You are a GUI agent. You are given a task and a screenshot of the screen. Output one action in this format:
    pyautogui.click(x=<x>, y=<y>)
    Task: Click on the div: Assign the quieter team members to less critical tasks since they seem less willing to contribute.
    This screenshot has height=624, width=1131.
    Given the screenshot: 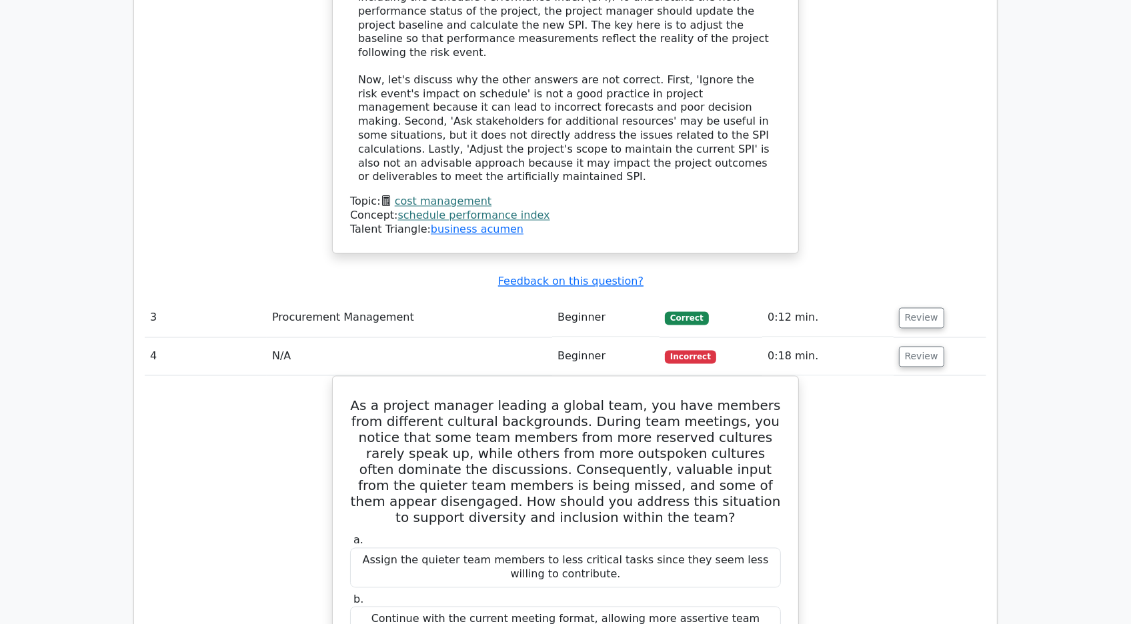 What is the action you would take?
    pyautogui.click(x=566, y=568)
    